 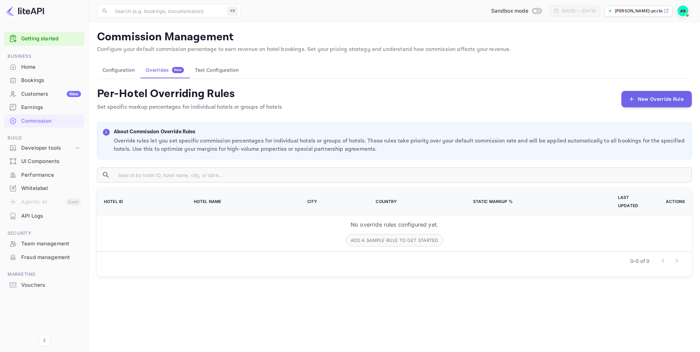 What do you see at coordinates (74, 94) in the screenshot?
I see `div: New` at bounding box center [74, 94].